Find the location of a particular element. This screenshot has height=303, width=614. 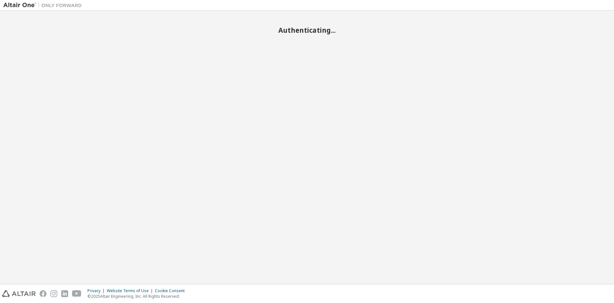

h2: Authenticating... is located at coordinates (307, 30).